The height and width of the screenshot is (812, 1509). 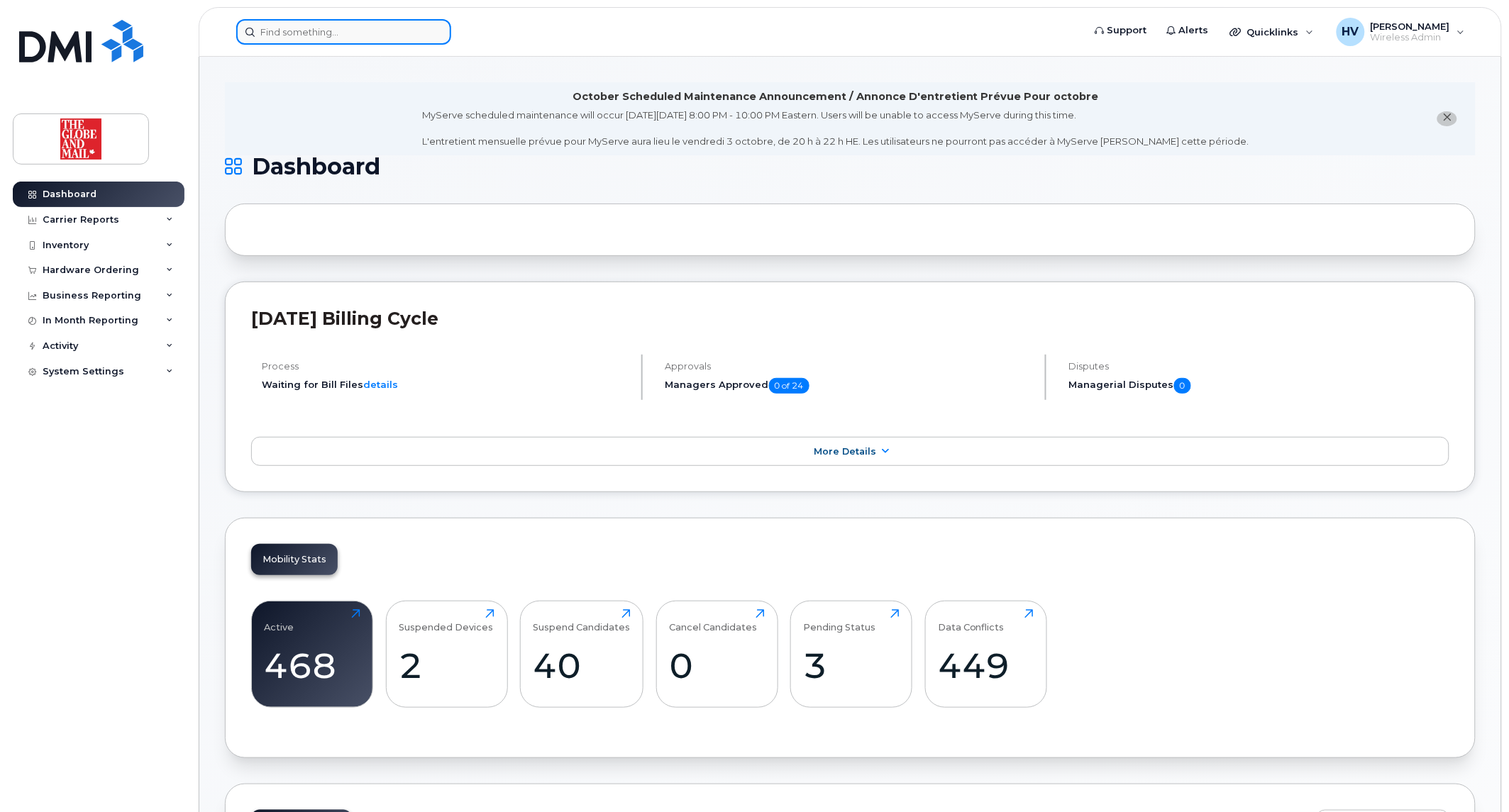 I want to click on h4: Disputes, so click(x=1260, y=366).